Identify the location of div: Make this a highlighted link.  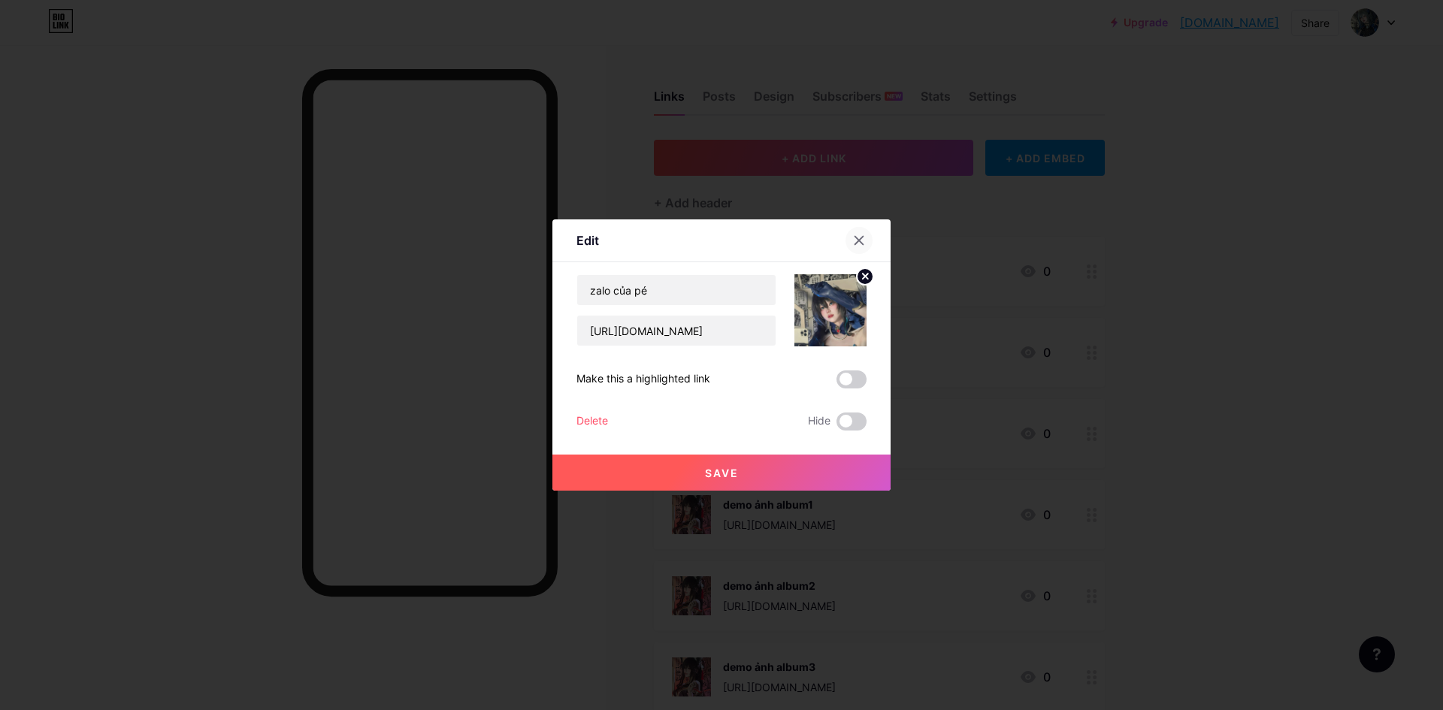
(643, 379).